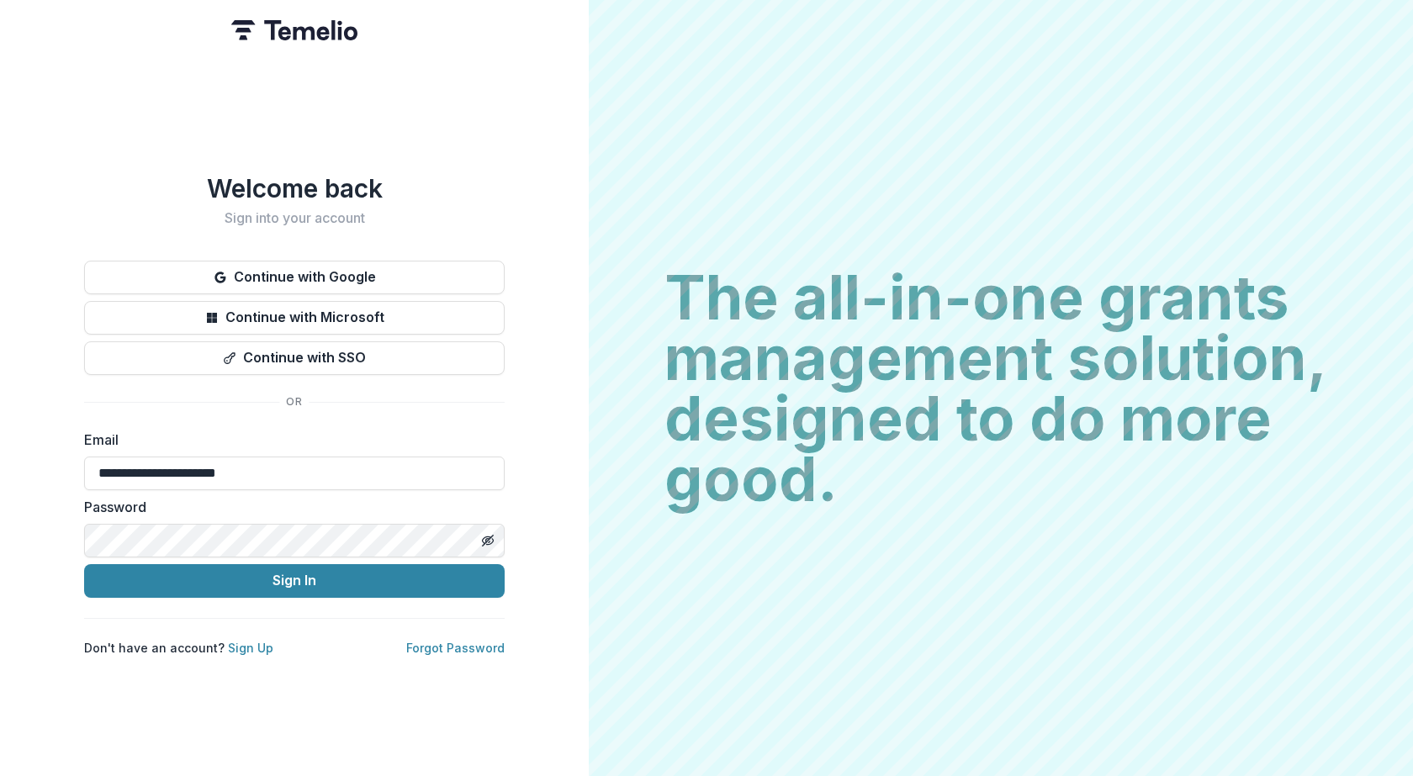  I want to click on label: Password, so click(289, 507).